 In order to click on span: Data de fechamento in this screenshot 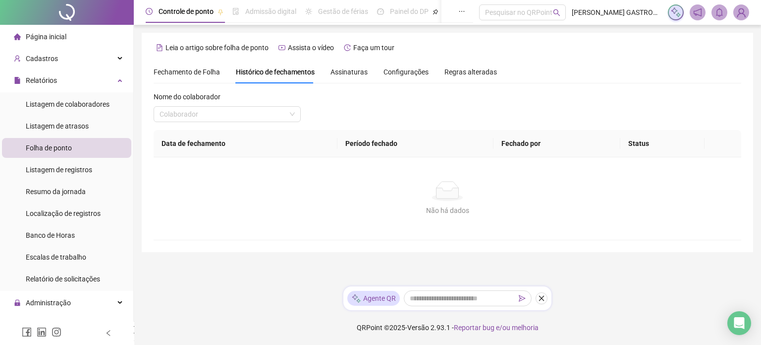, I will do `click(193, 143)`.